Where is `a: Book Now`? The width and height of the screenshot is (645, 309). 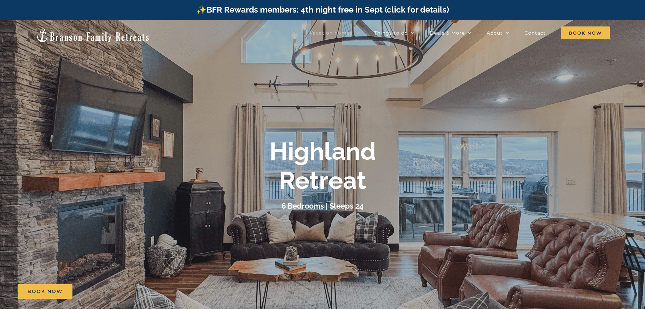 a: Book Now is located at coordinates (45, 291).